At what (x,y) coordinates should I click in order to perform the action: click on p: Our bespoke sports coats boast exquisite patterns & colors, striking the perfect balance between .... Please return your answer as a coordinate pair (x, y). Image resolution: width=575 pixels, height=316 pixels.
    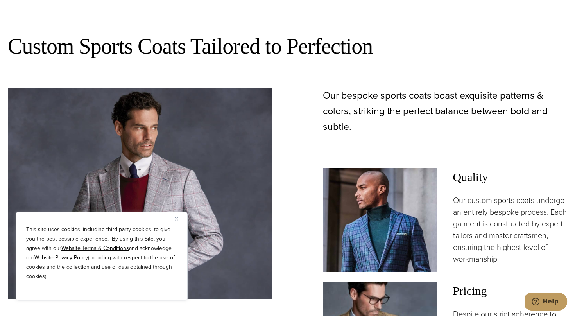
    Looking at the image, I should click on (445, 111).